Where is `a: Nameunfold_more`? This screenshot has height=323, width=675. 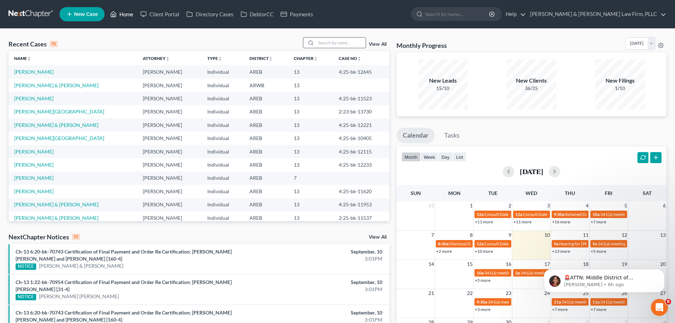 a: Nameunfold_more is located at coordinates (23, 58).